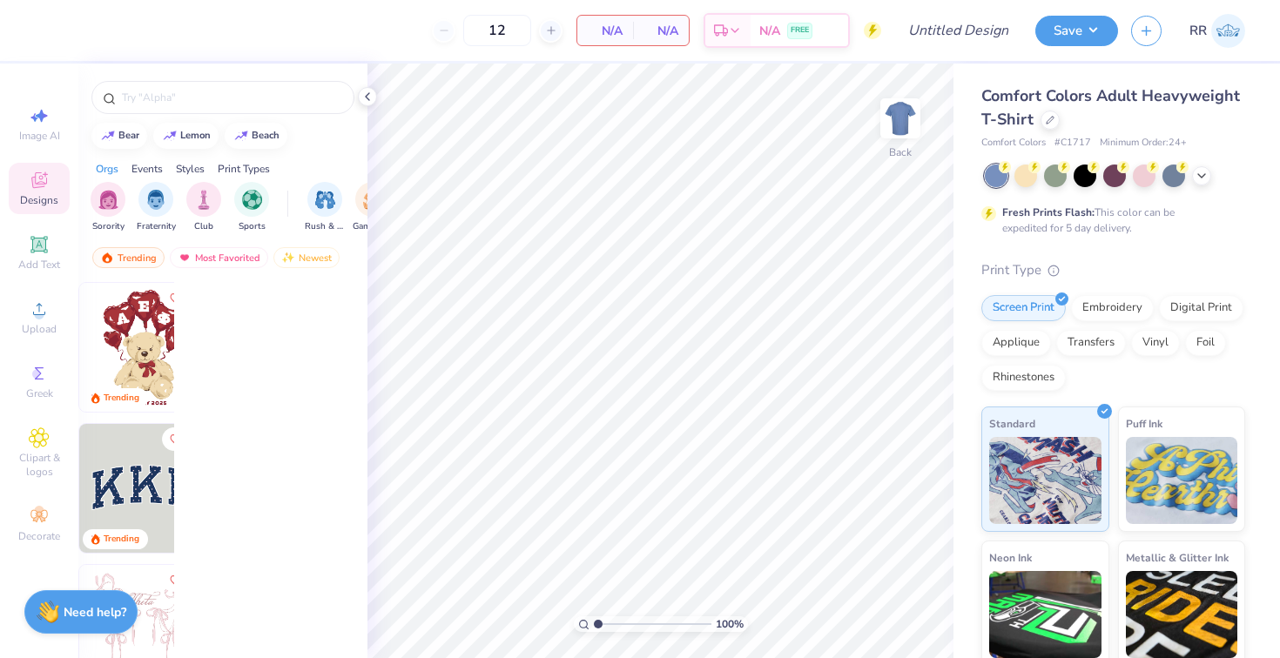 The height and width of the screenshot is (658, 1280). Describe the element at coordinates (1182, 615) in the screenshot. I see `img: Metallic & Glitter Ink` at that location.